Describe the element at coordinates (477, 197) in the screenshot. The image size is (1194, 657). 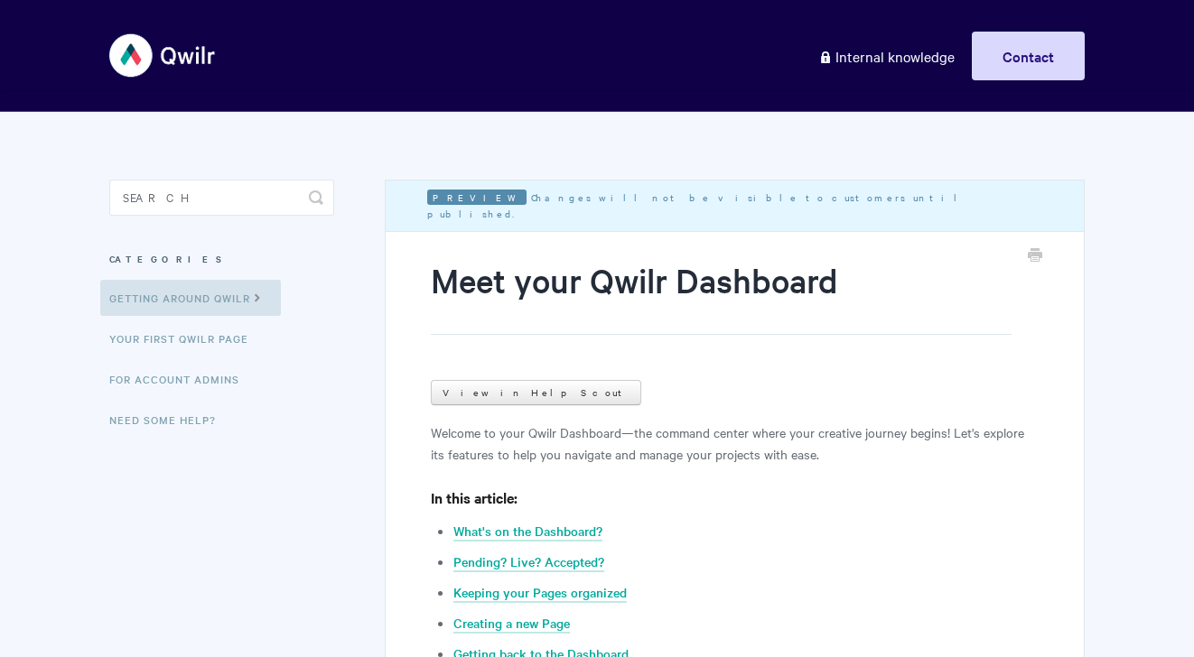
I see `em: Preview` at that location.